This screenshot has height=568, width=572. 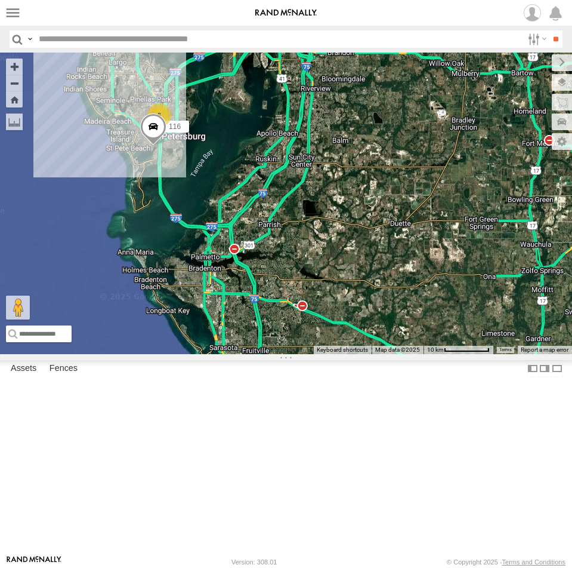 I want to click on button: Zoom out, so click(x=14, y=83).